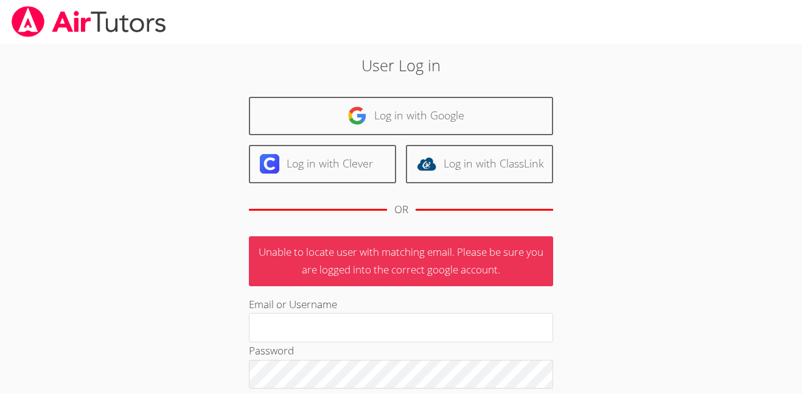 The width and height of the screenshot is (802, 394). Describe the element at coordinates (480, 164) in the screenshot. I see `a: Log in with ClassLink` at that location.